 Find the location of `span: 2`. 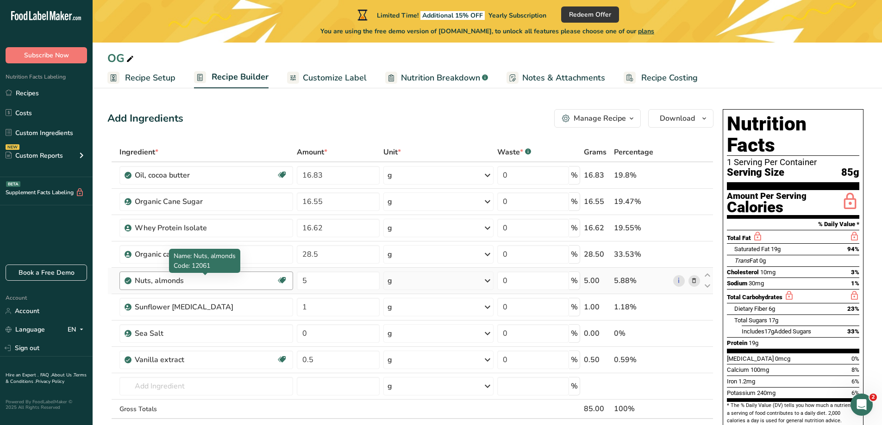

span: 2 is located at coordinates (873, 398).